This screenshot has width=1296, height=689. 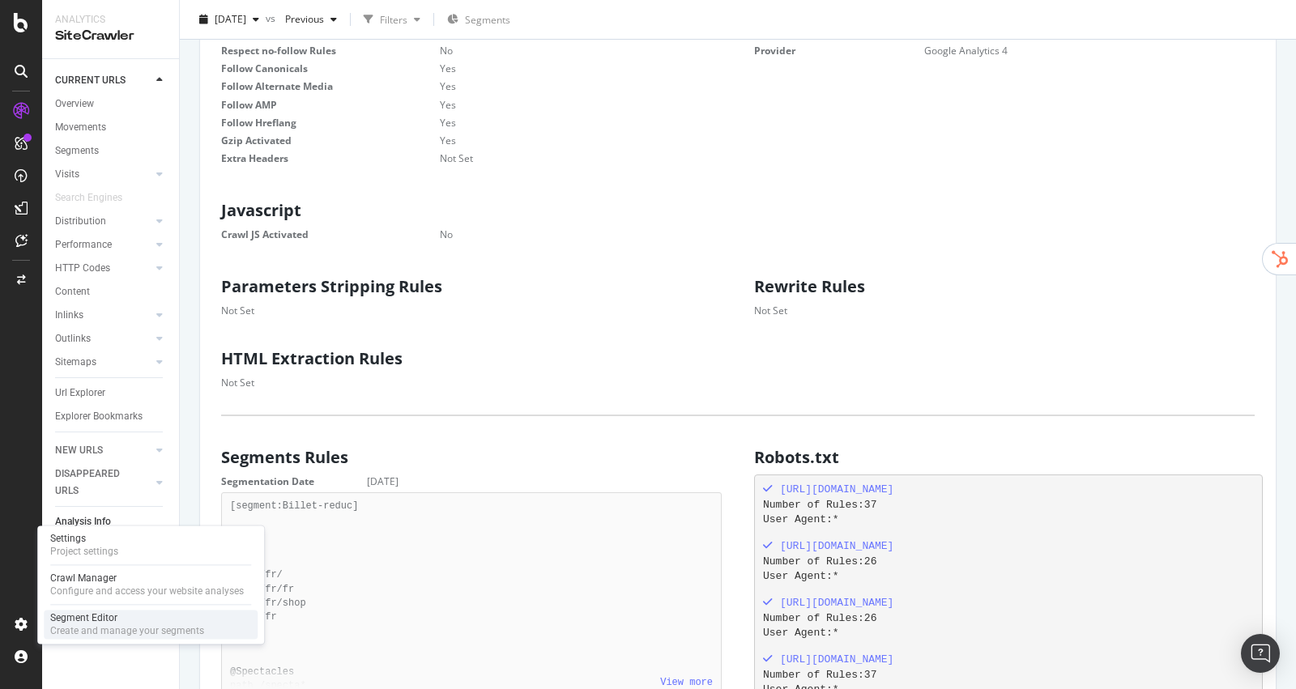 I want to click on div: CURRENT URLS, so click(x=90, y=80).